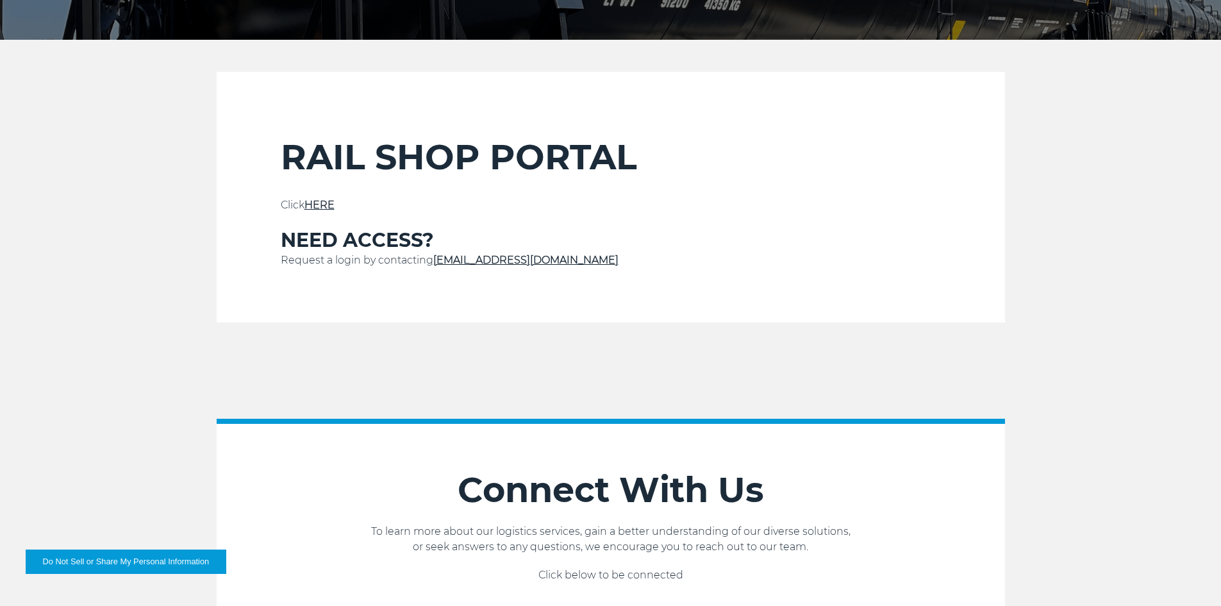  What do you see at coordinates (611, 260) in the screenshot?
I see `p: Request a login by contacting` at bounding box center [611, 260].